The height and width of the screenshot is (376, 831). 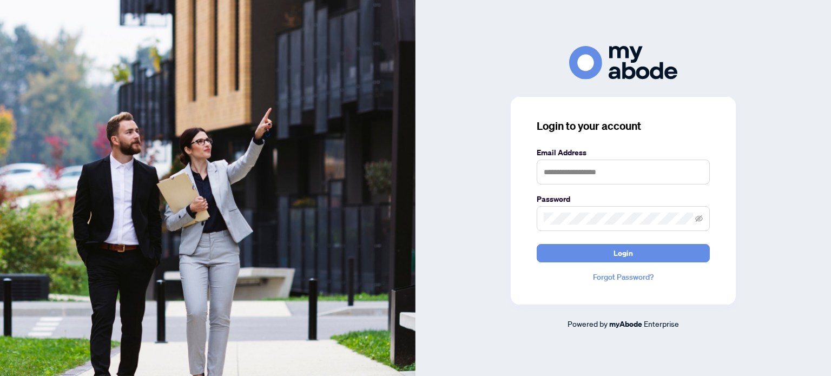 I want to click on label: Email Address, so click(x=623, y=153).